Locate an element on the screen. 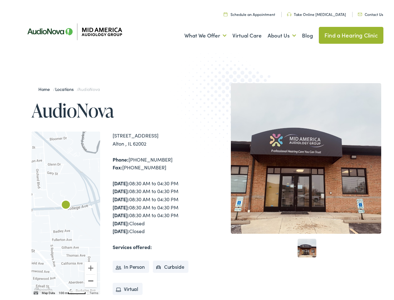 The height and width of the screenshot is (300, 394). a: Open this area in Google Maps (opens a new window) is located at coordinates (43, 288).